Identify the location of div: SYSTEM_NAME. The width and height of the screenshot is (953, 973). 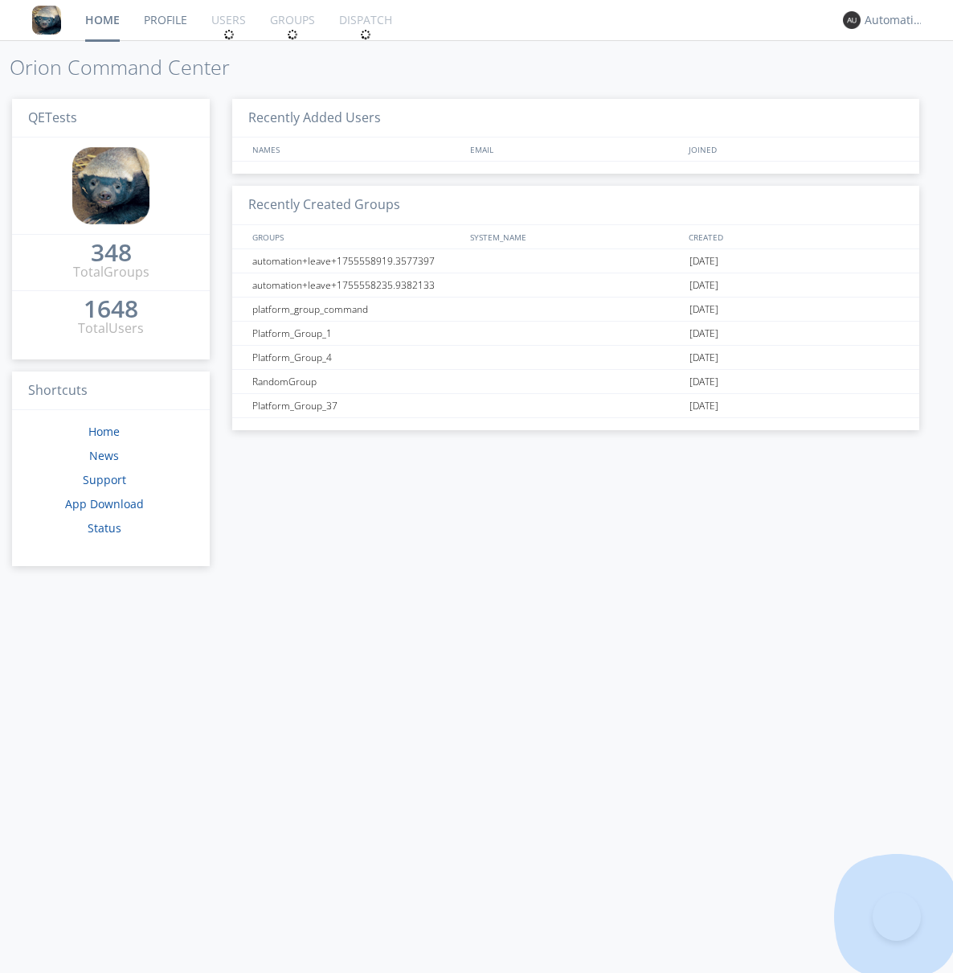
(575, 236).